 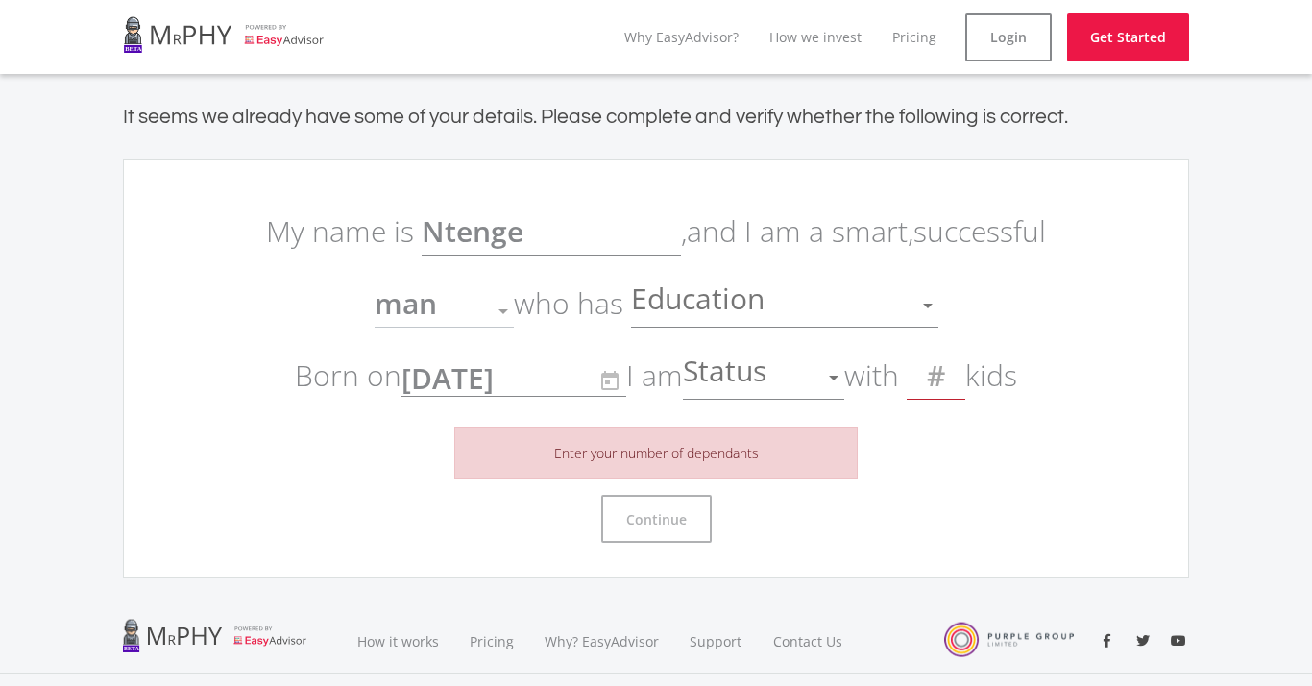 I want to click on p: My name is , and I am a smart, successful who has Born on I am with kid, so click(x=656, y=303).